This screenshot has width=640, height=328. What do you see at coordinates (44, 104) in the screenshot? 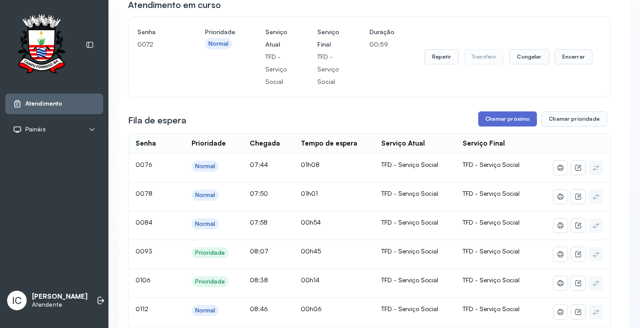
I see `span: Atendimento` at bounding box center [44, 104].